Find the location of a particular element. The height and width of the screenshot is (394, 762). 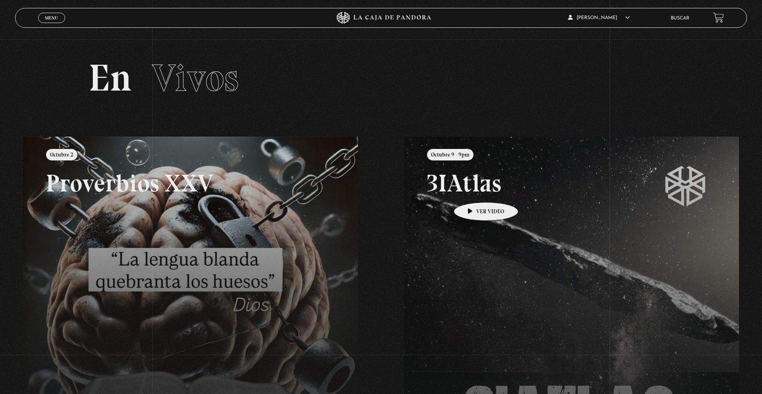

h2: En is located at coordinates (381, 78).